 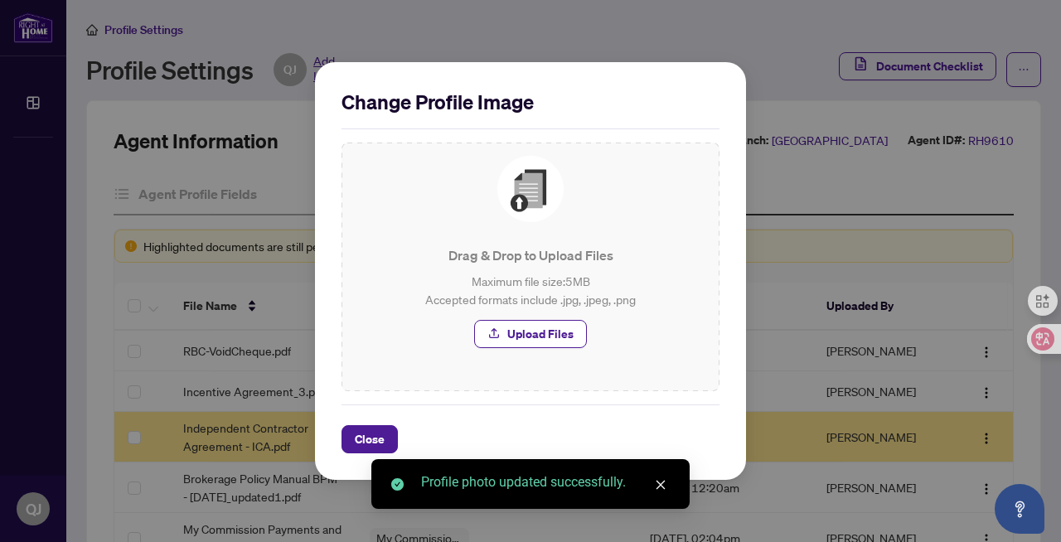 I want to click on img: File Upload, so click(x=531, y=189).